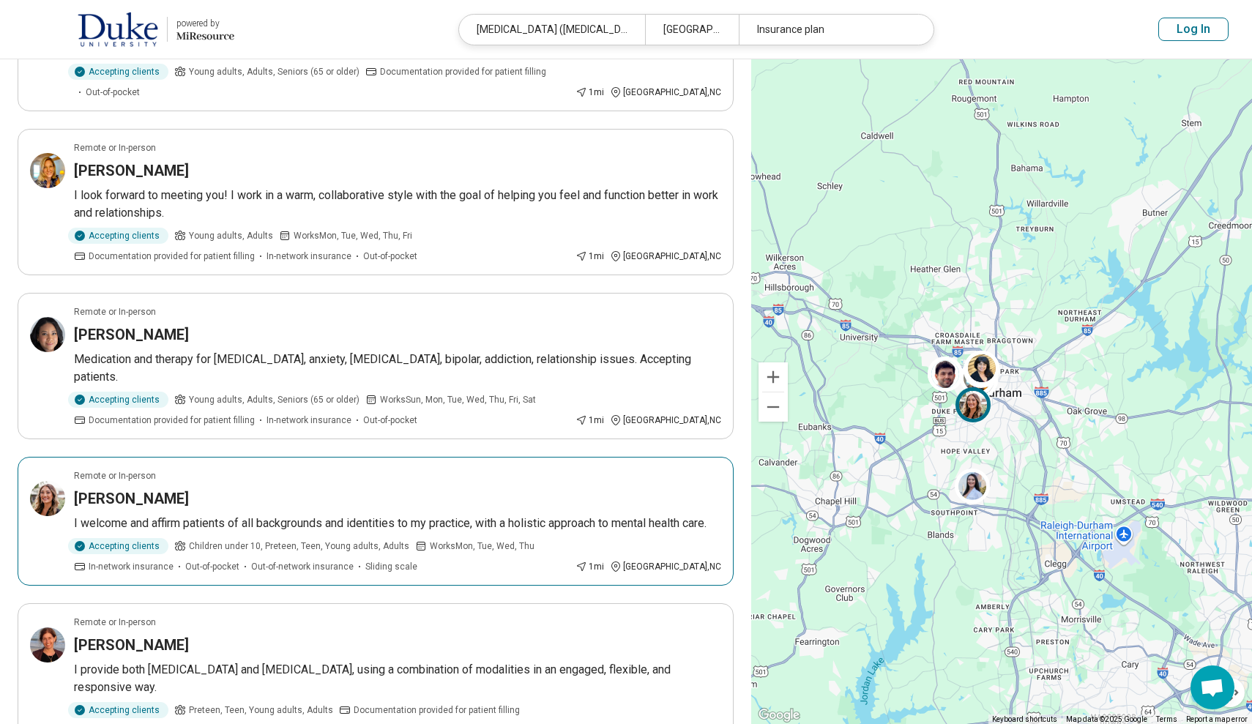 The width and height of the screenshot is (1252, 724). I want to click on a: Report a map error, so click(1217, 719).